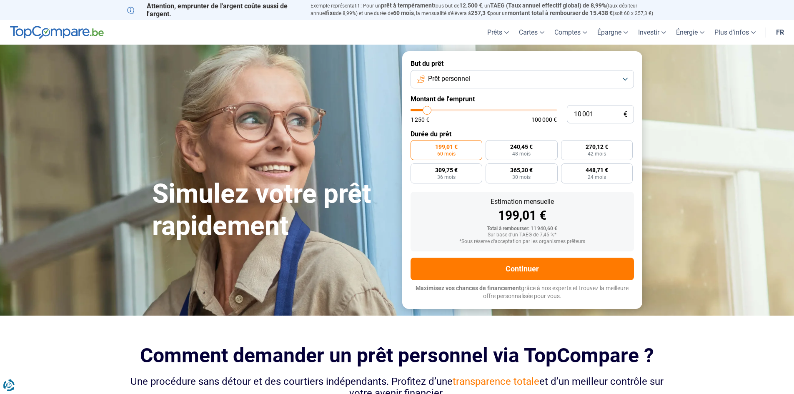  What do you see at coordinates (397, 355) in the screenshot?
I see `h2: Comment demander un prêt personnel via TopCompare ?` at bounding box center [397, 355].